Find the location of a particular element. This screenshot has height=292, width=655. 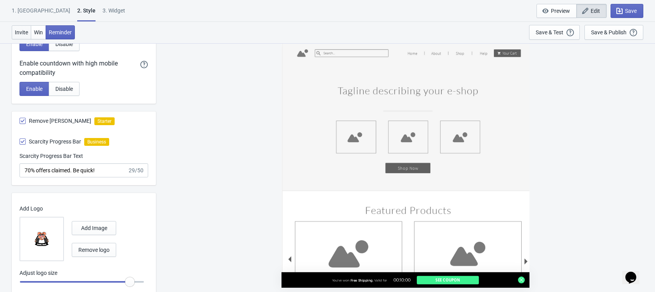

button: Reminder is located at coordinates (60, 32).